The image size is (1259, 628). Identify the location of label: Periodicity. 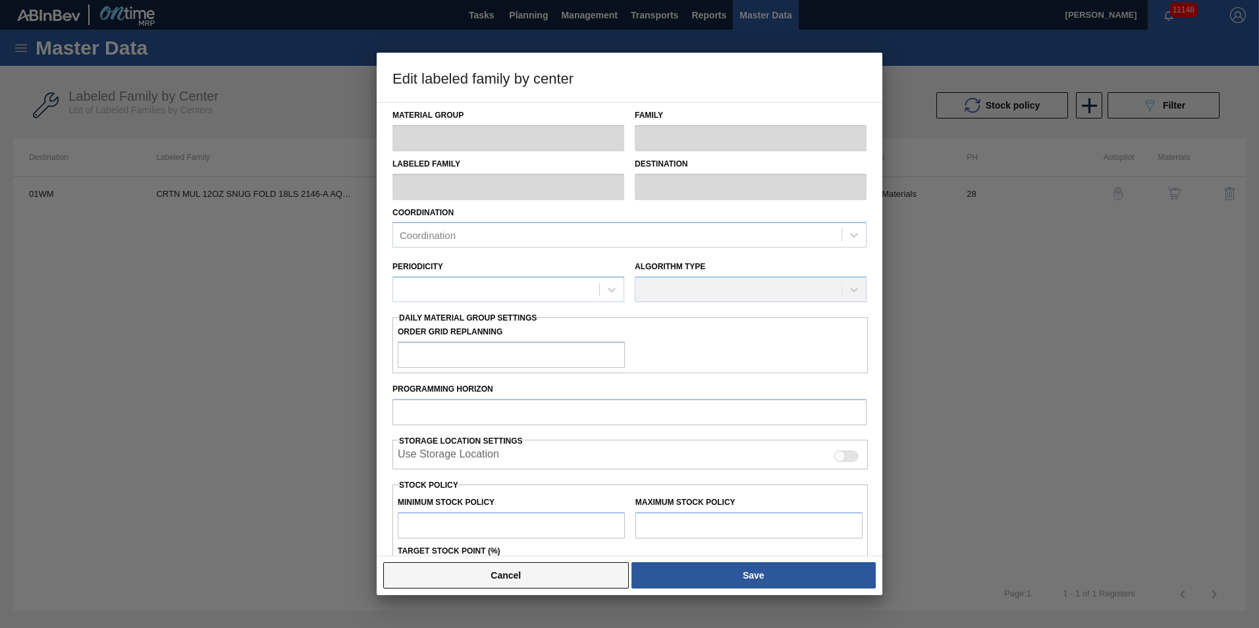
(417, 267).